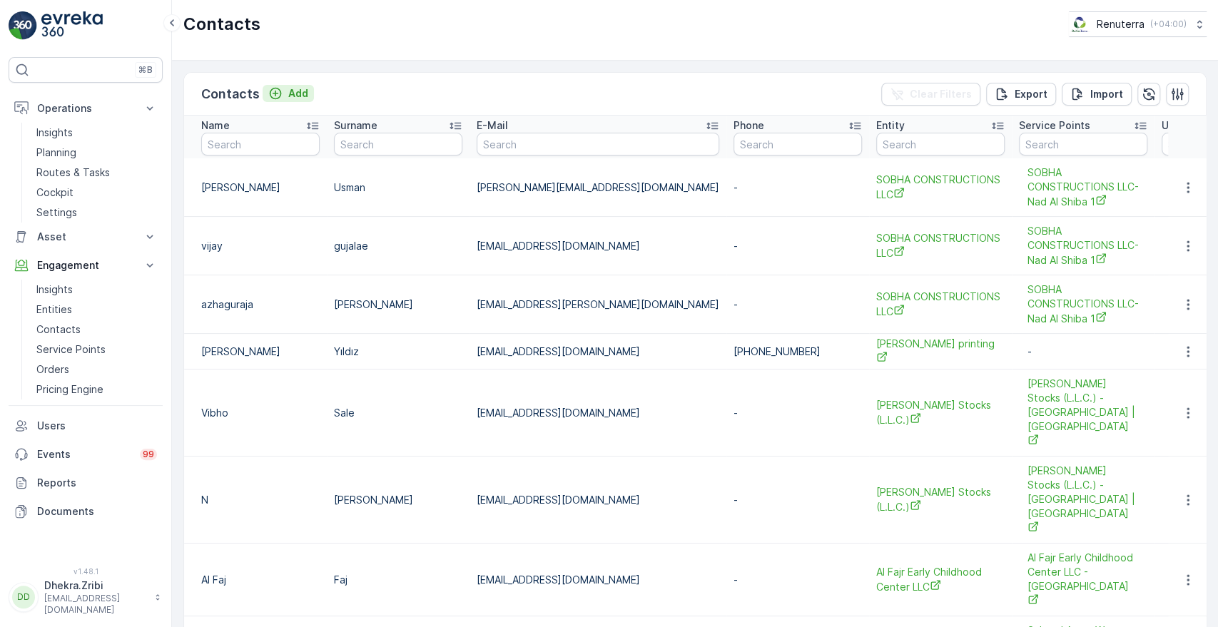  Describe the element at coordinates (398, 352) in the screenshot. I see `td: Yıldız` at that location.